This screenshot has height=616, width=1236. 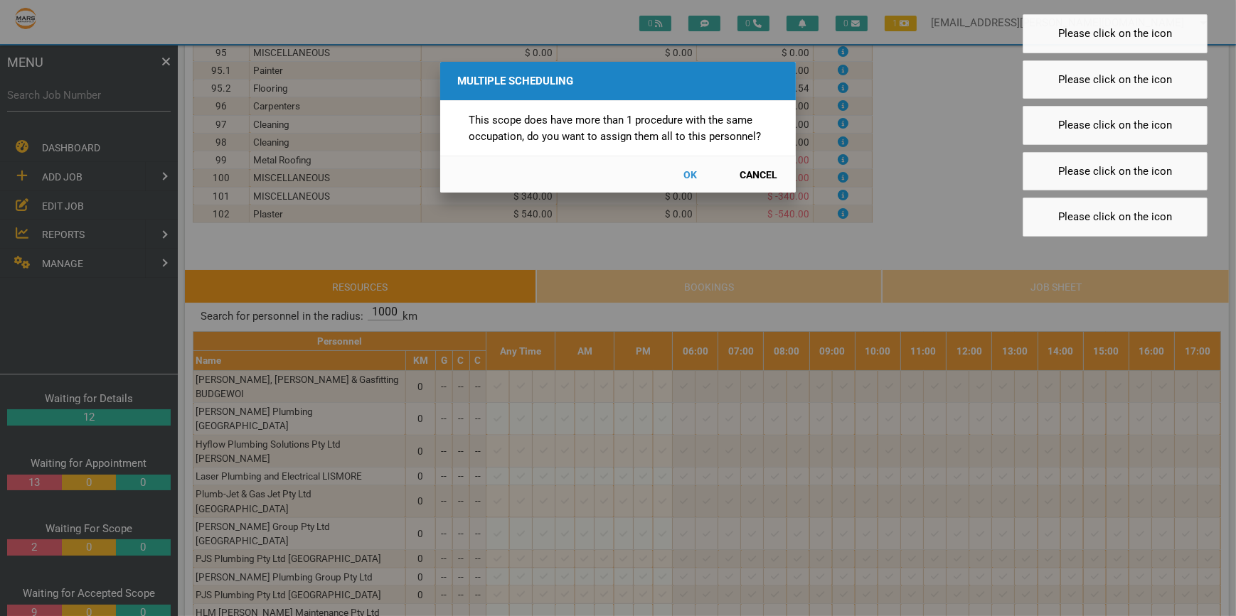 I want to click on button: Cancel, so click(x=759, y=174).